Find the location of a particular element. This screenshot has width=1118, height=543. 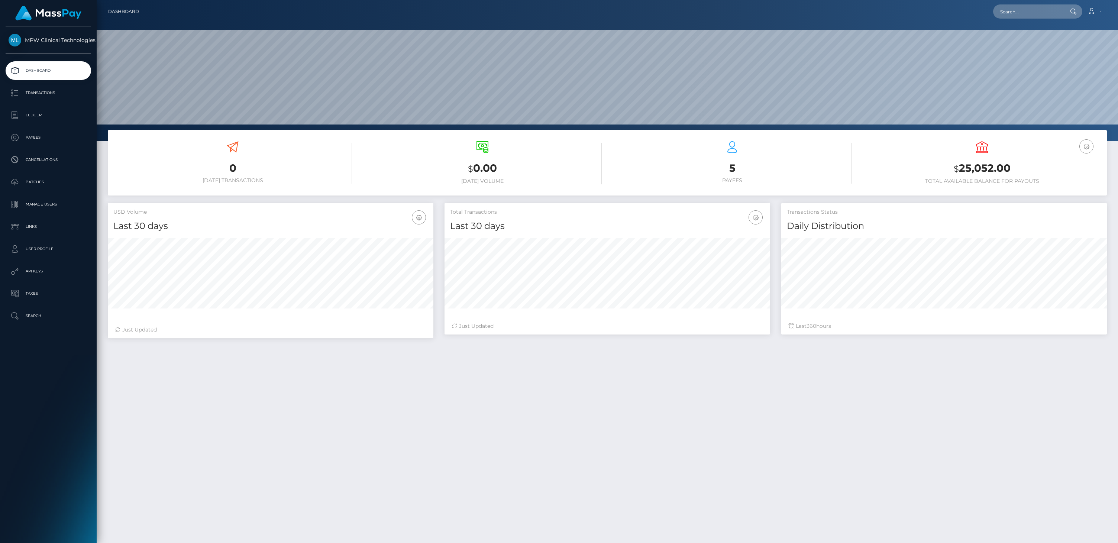

a: Ledger is located at coordinates (48, 115).